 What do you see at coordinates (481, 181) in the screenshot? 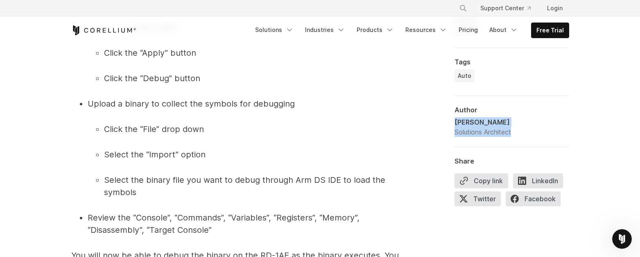
I see `button: Copy link` at bounding box center [481, 181].